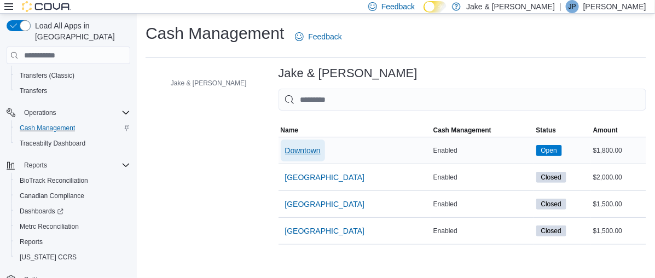  Describe the element at coordinates (73, 143) in the screenshot. I see `button: Traceabilty Dashboard` at that location.